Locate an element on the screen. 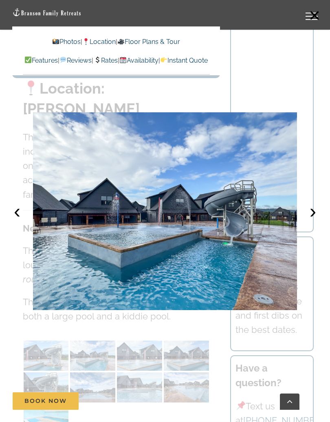 Image resolution: width=330 pixels, height=422 pixels. a: Toggle Menu is located at coordinates (311, 16).